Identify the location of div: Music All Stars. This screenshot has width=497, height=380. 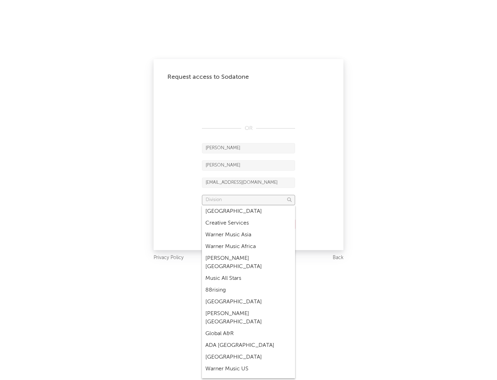
(249, 278).